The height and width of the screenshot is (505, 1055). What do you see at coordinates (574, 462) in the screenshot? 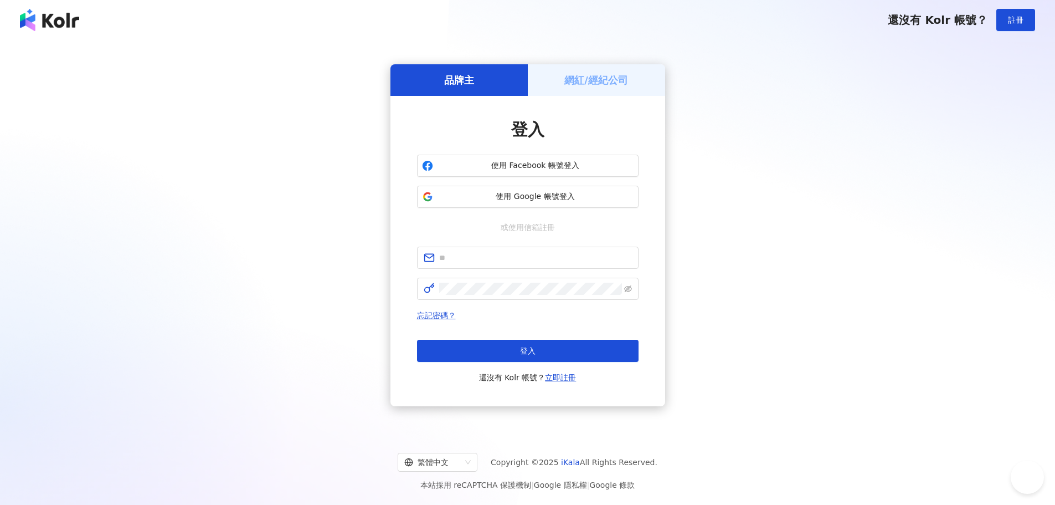
I see `span: Copyright © 2025 All Rights Reserved.` at bounding box center [574, 462].